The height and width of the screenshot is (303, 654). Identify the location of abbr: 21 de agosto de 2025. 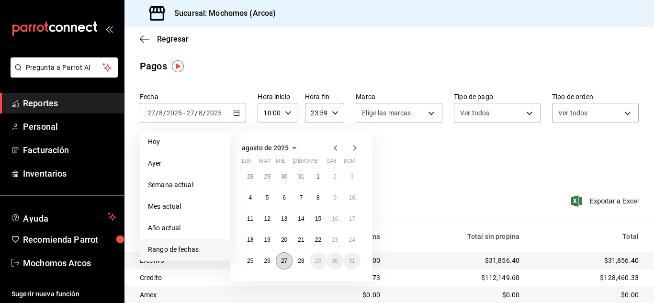
(301, 240).